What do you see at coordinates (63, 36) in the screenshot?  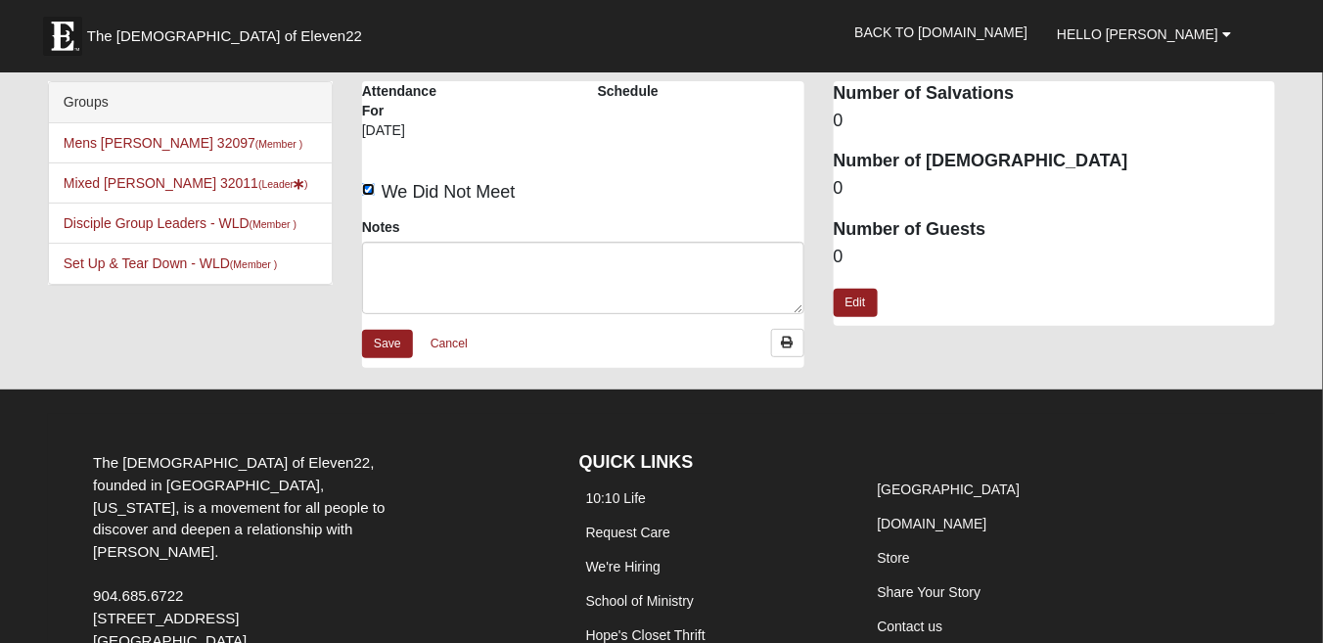 I see `img: Eleven22 logo` at bounding box center [63, 36].